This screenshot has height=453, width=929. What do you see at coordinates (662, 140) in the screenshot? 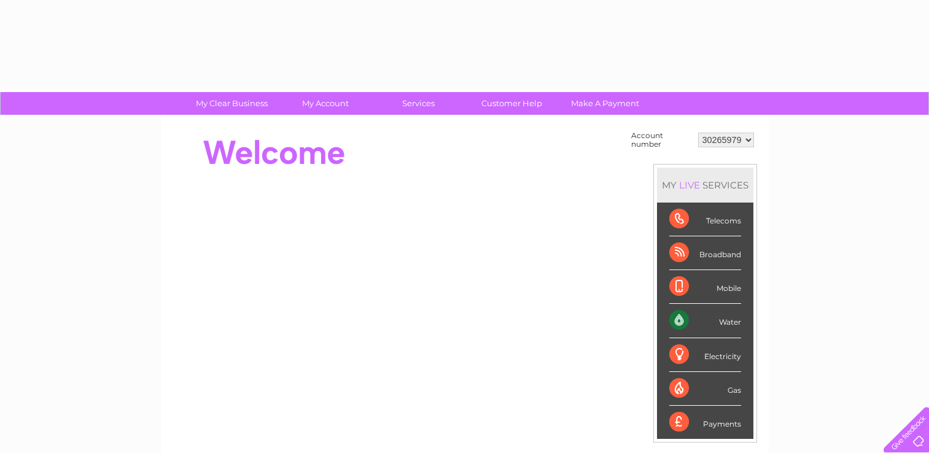
I see `td: Account number` at bounding box center [662, 140].